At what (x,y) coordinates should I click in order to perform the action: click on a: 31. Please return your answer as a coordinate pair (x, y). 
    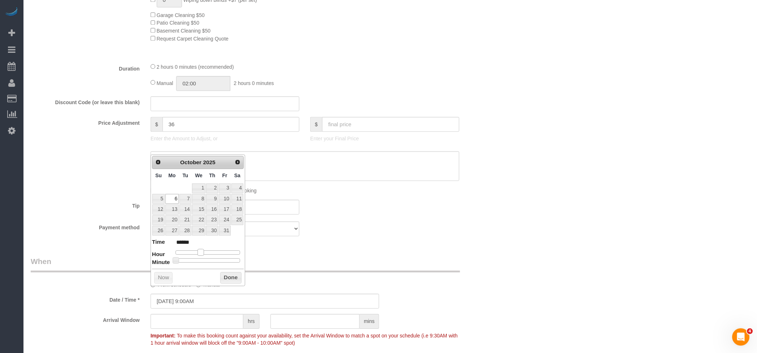
    Looking at the image, I should click on (225, 230).